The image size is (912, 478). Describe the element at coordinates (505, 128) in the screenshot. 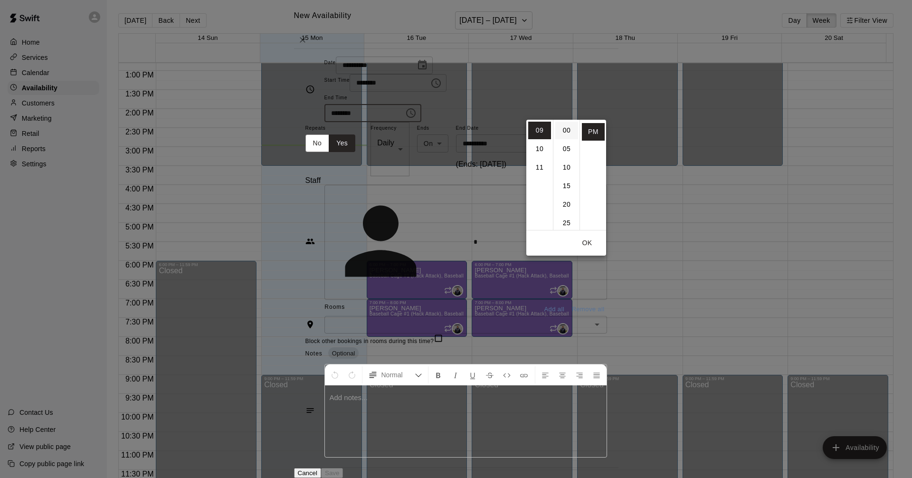

I see `span: End Date` at that location.